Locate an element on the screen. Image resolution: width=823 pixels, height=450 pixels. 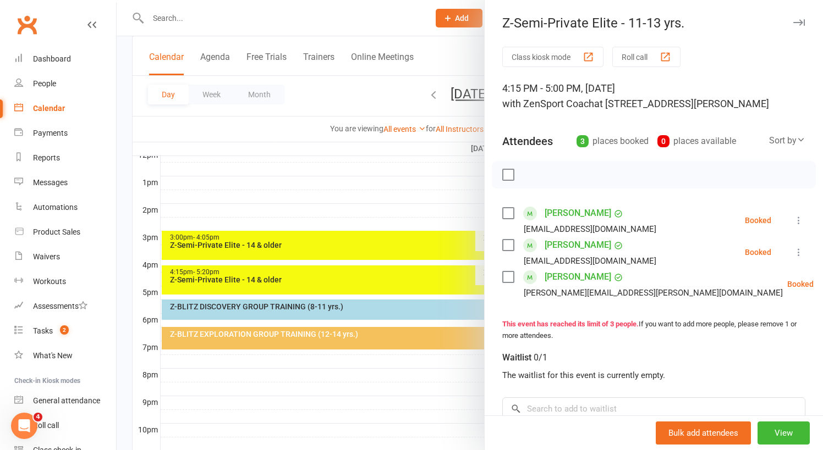
button: Roll call is located at coordinates (646, 57).